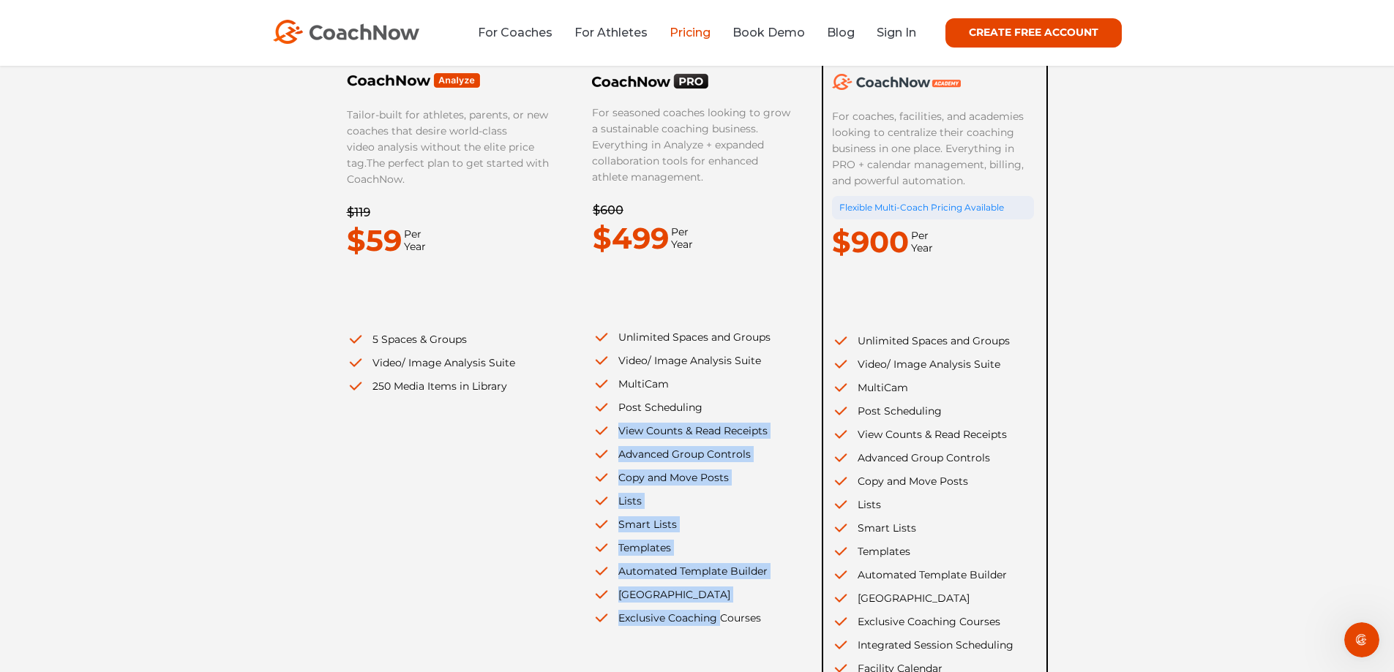 The width and height of the screenshot is (1394, 672). What do you see at coordinates (447, 139) in the screenshot?
I see `span: Tailor-built for athletes, parents, or new coaches that desire world-class video analysis without...` at bounding box center [447, 139].